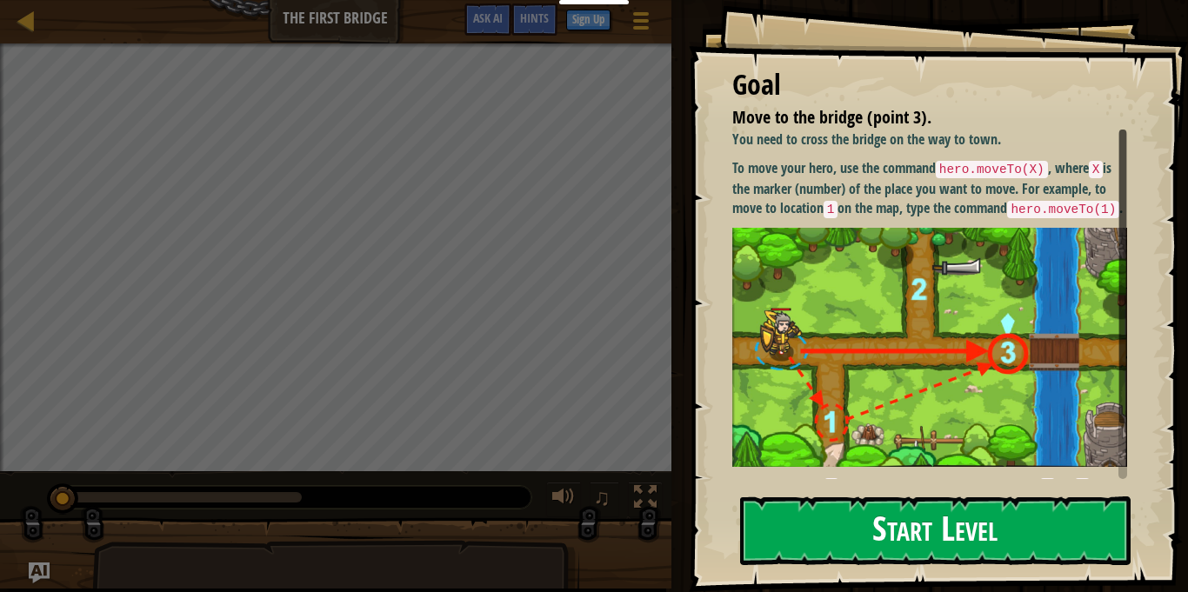  Describe the element at coordinates (930, 496) in the screenshot. I see `p: You can also visit and along the way.` at that location.